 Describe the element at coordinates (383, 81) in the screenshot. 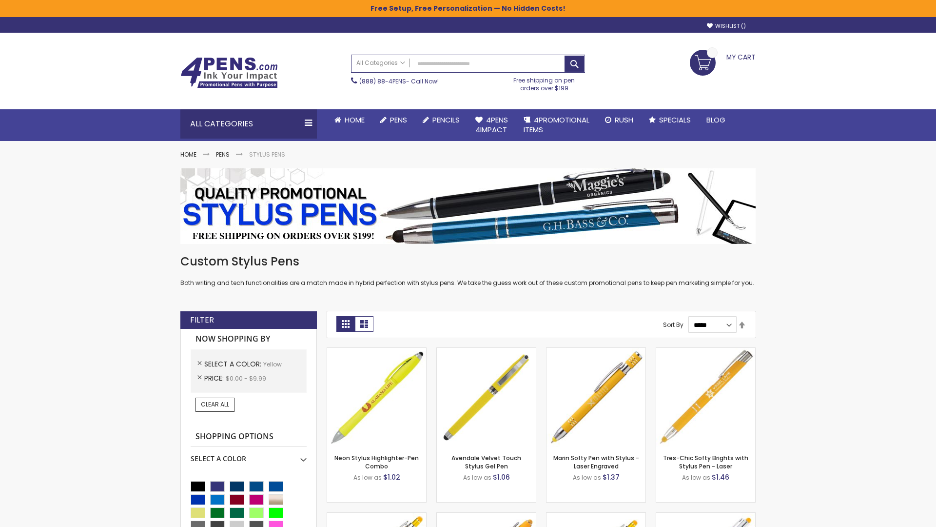

I see `a: (888) 88-4PENS` at that location.